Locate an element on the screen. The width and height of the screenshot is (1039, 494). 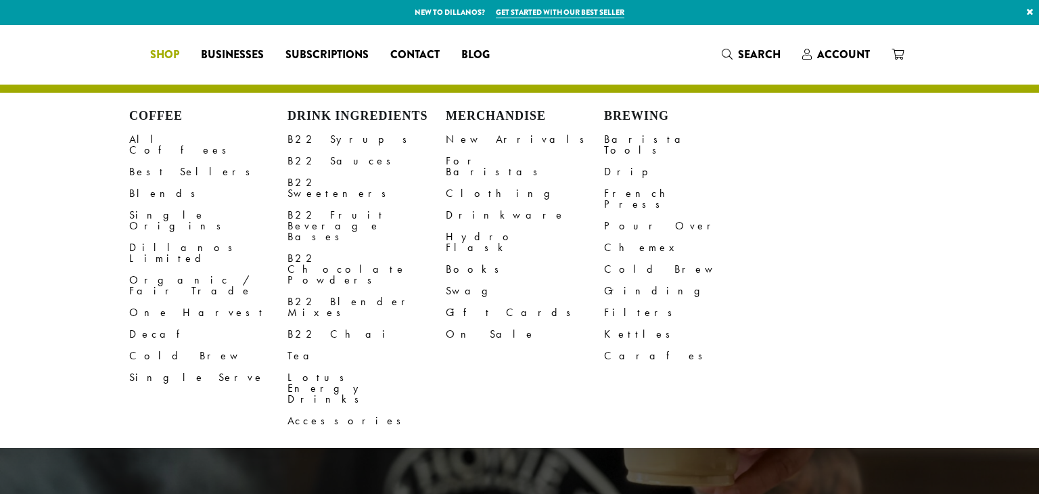
a: Single Origins is located at coordinates (208, 220).